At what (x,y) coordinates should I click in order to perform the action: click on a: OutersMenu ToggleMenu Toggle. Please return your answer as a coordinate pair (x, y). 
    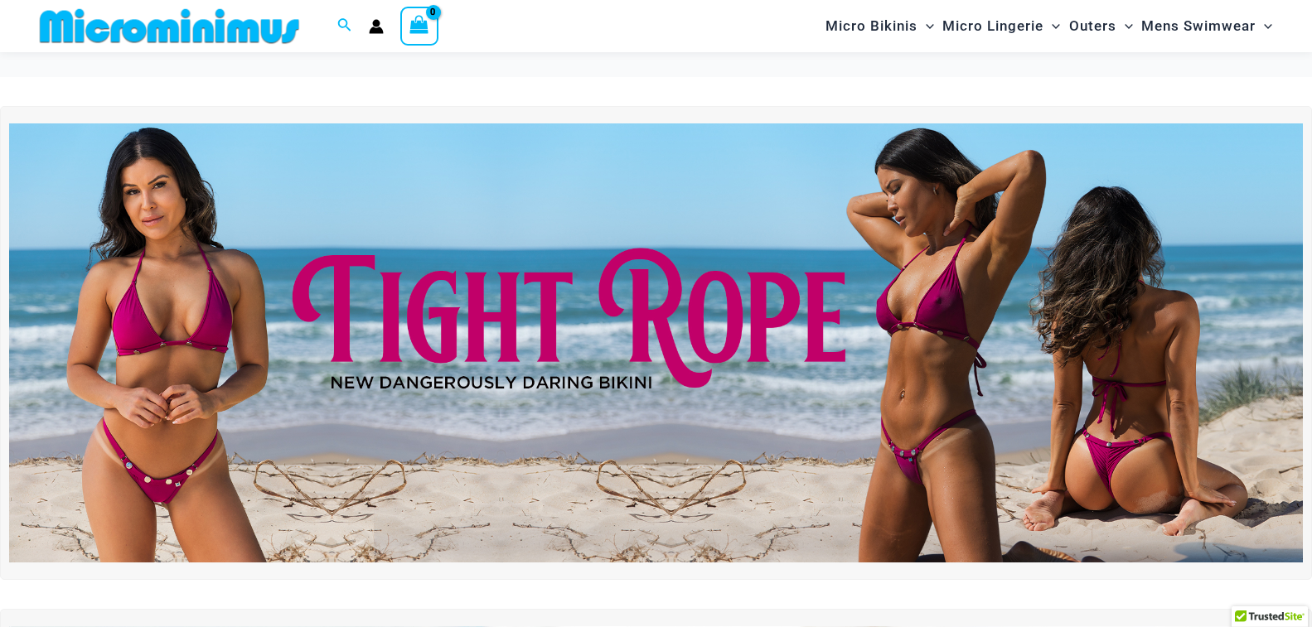
    Looking at the image, I should click on (1100, 26).